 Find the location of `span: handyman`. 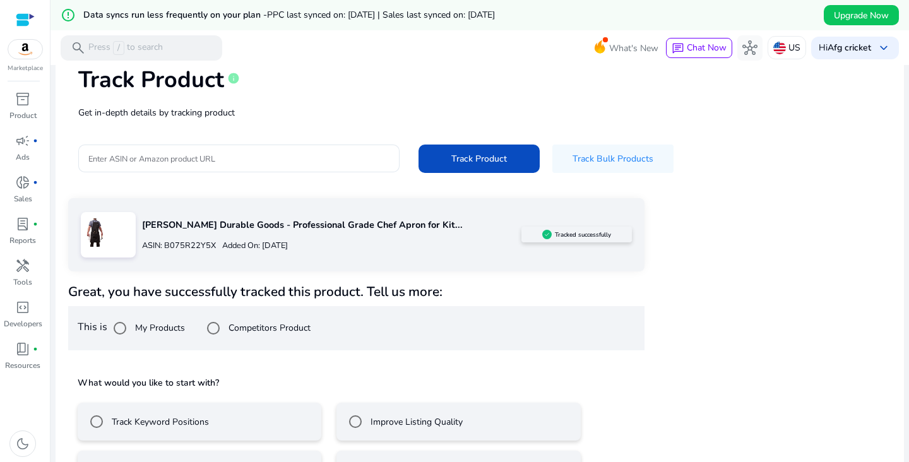

span: handyman is located at coordinates (23, 266).